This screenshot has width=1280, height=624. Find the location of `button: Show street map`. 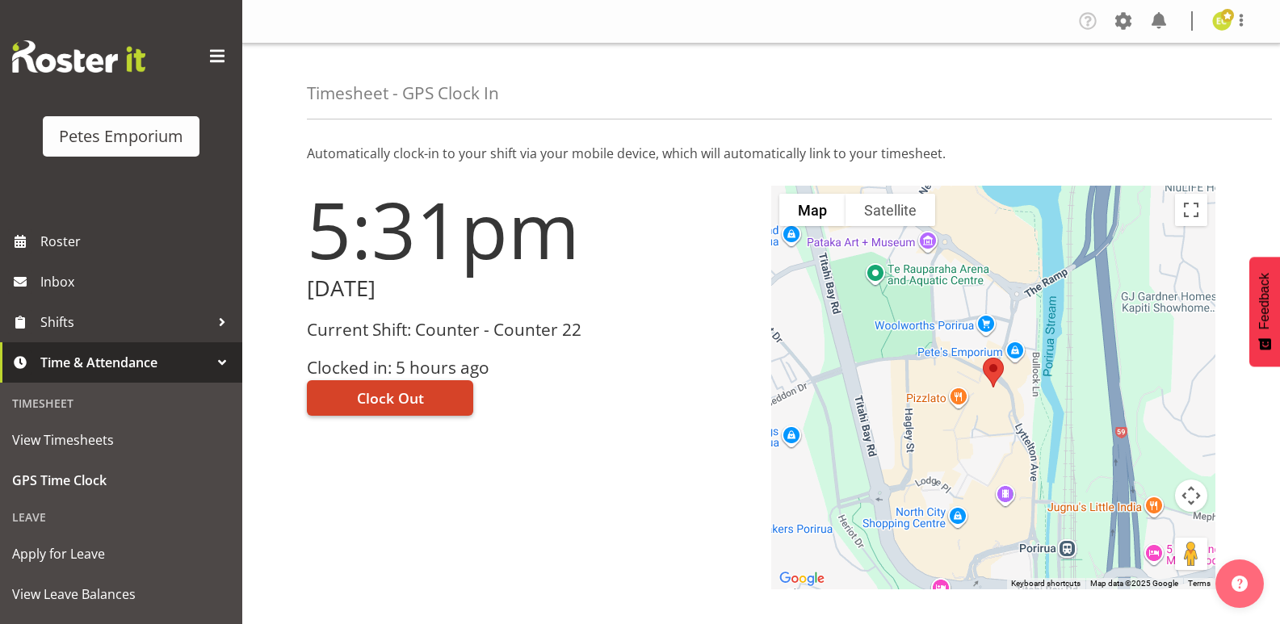

button: Show street map is located at coordinates (812, 210).